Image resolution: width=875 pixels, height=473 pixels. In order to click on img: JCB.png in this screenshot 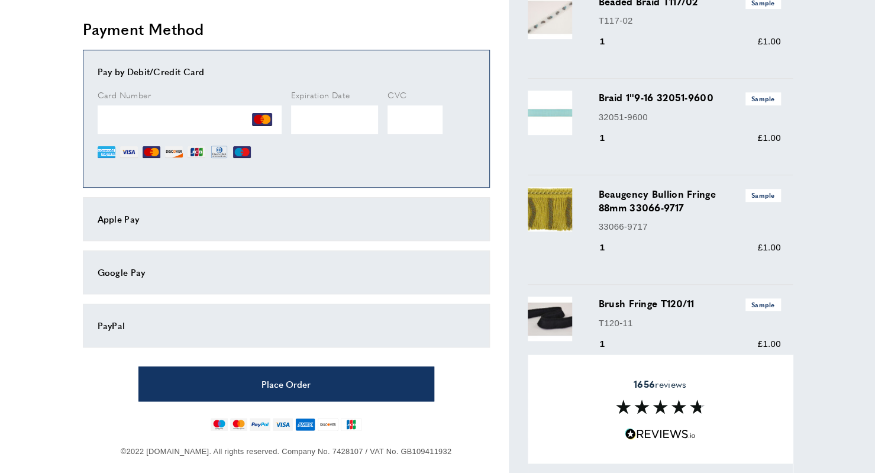, I will do `click(197, 152)`.